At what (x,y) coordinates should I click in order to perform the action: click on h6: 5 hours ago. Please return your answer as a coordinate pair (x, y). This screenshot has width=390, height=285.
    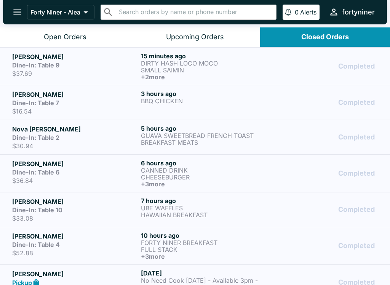
    Looking at the image, I should click on (204, 128).